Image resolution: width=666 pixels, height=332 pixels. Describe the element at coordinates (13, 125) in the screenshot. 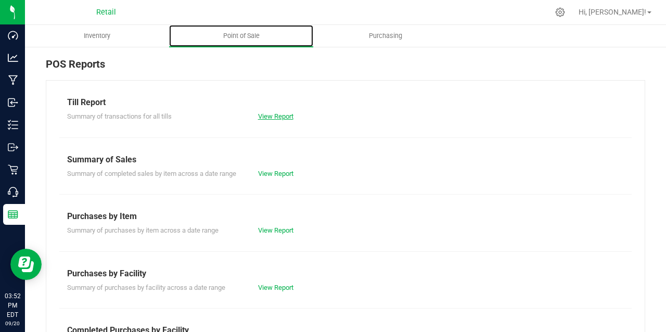

I see `inline-svg: Inventory` at that location.